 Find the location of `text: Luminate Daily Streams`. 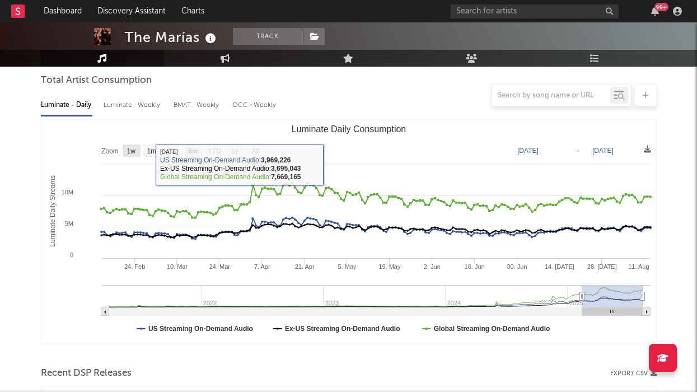

text: Luminate Daily Streams is located at coordinates (52, 210).